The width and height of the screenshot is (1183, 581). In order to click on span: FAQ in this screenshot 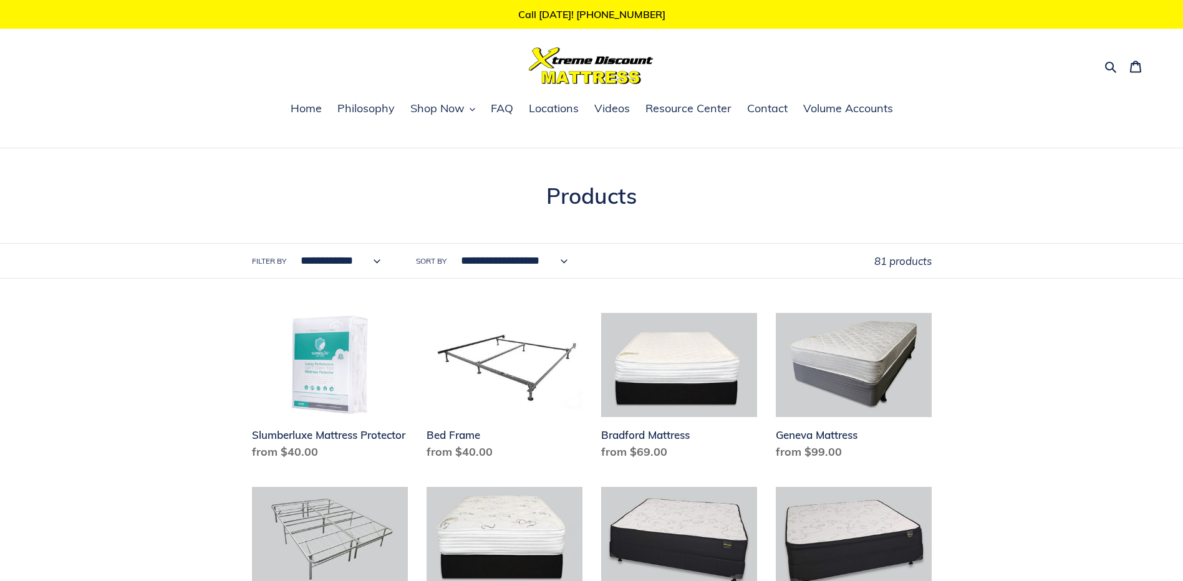, I will do `click(502, 108)`.